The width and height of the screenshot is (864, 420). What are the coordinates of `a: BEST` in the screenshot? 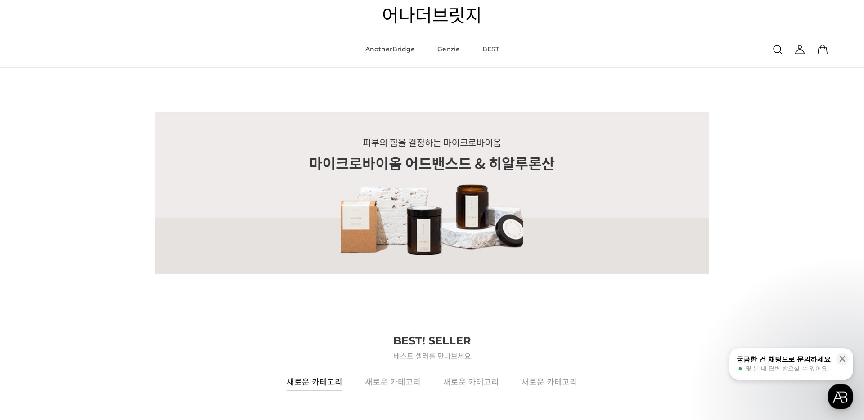 It's located at (490, 49).